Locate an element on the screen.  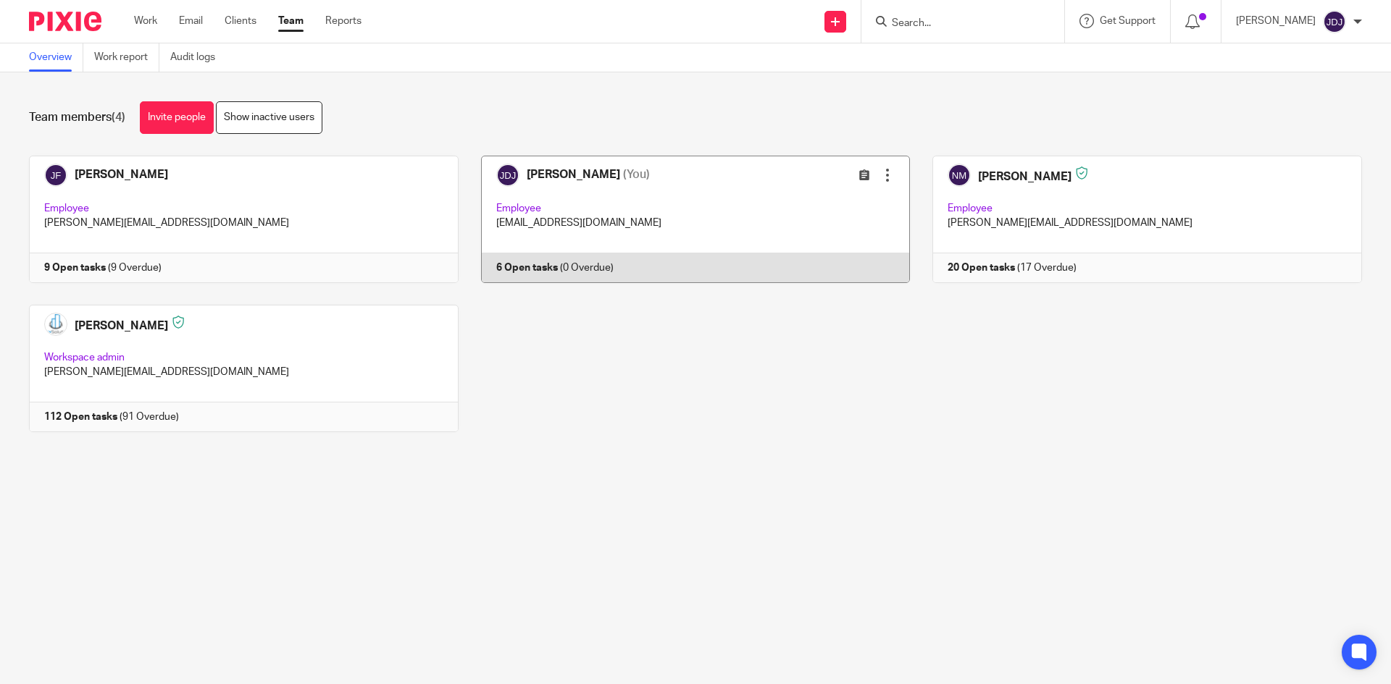
span: Get Support is located at coordinates (1127, 21).